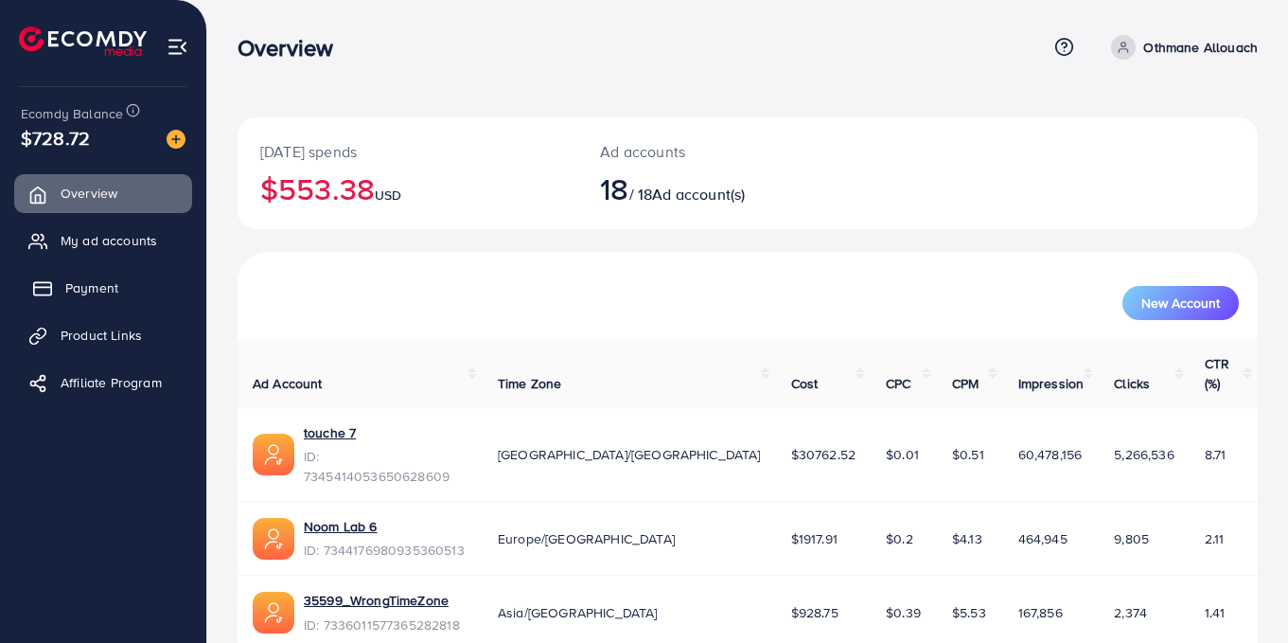 The width and height of the screenshot is (1288, 643). What do you see at coordinates (384, 550) in the screenshot?
I see `span: ID: 7344176980935360513` at bounding box center [384, 550].